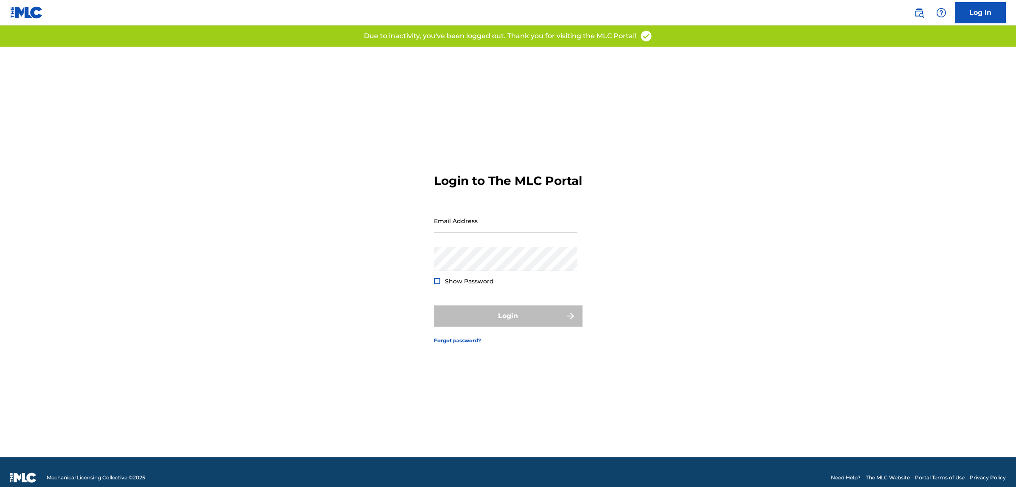 The image size is (1016, 487). What do you see at coordinates (919, 13) in the screenshot?
I see `img: search` at bounding box center [919, 13].